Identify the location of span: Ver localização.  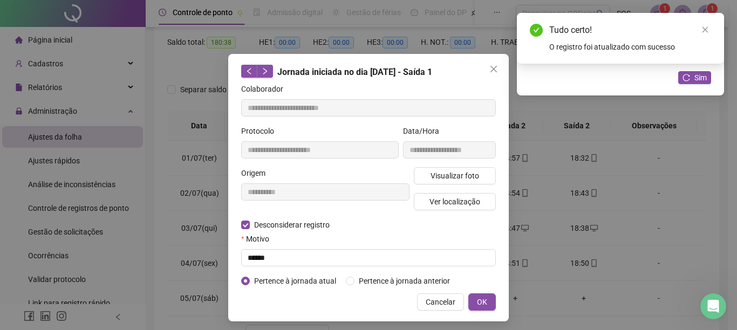
(455, 202).